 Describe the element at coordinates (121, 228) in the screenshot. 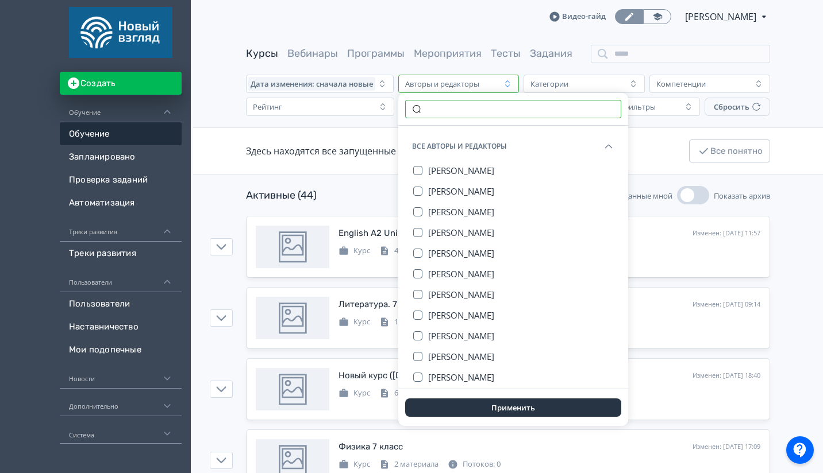

I see `div: Треки развития` at that location.